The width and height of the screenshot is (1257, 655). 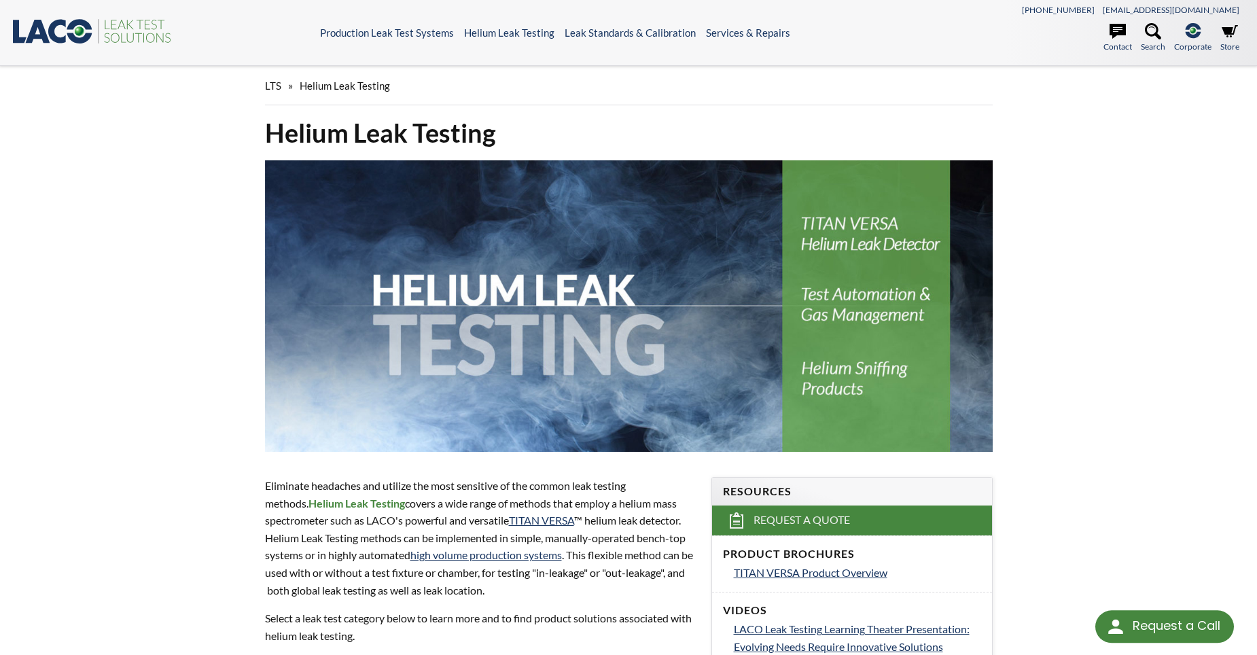 What do you see at coordinates (387, 33) in the screenshot?
I see `a: Production Leak Test Systems` at bounding box center [387, 33].